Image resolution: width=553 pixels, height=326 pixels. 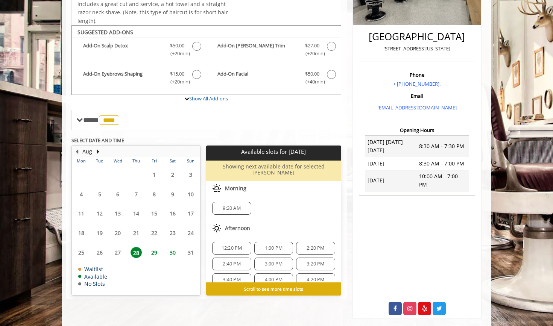 What do you see at coordinates (99, 161) in the screenshot?
I see `th: Tue` at bounding box center [99, 161].